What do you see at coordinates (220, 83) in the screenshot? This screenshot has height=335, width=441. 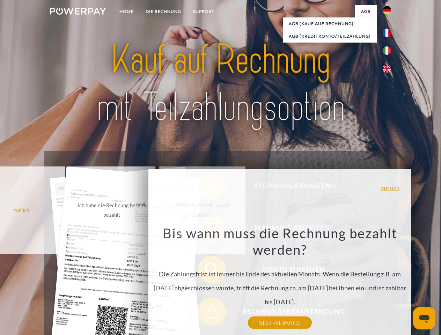 I see `img: title-powerpay_de.svg` at bounding box center [220, 83].